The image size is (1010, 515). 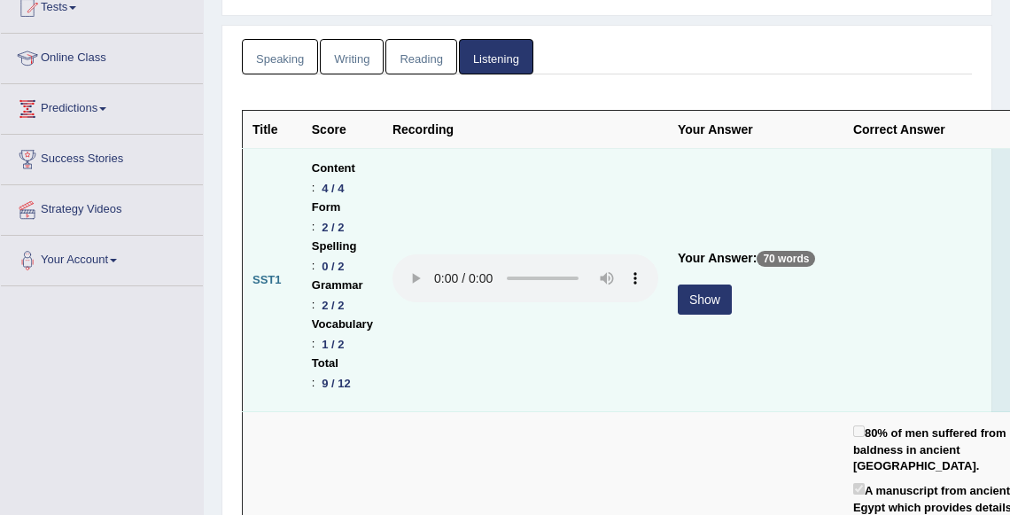 What do you see at coordinates (102, 157) in the screenshot?
I see `a: Success Stories` at bounding box center [102, 157].